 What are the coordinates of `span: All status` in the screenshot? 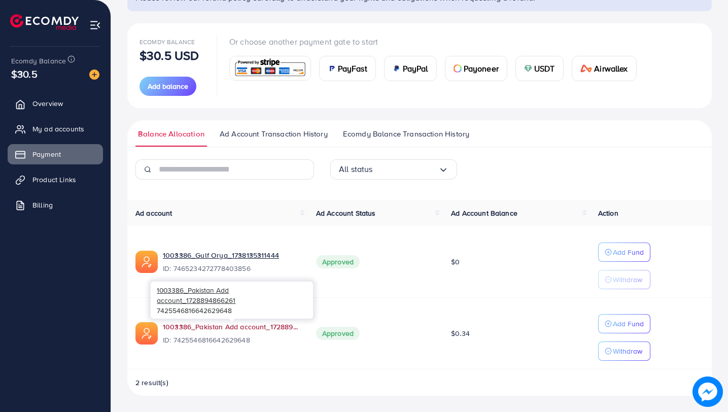 It's located at (356, 169).